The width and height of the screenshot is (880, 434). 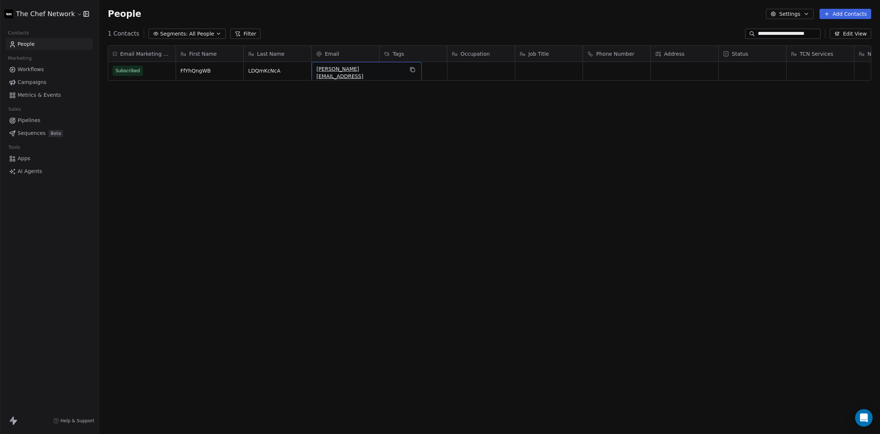 What do you see at coordinates (845, 14) in the screenshot?
I see `button: Add Contacts` at bounding box center [845, 14].